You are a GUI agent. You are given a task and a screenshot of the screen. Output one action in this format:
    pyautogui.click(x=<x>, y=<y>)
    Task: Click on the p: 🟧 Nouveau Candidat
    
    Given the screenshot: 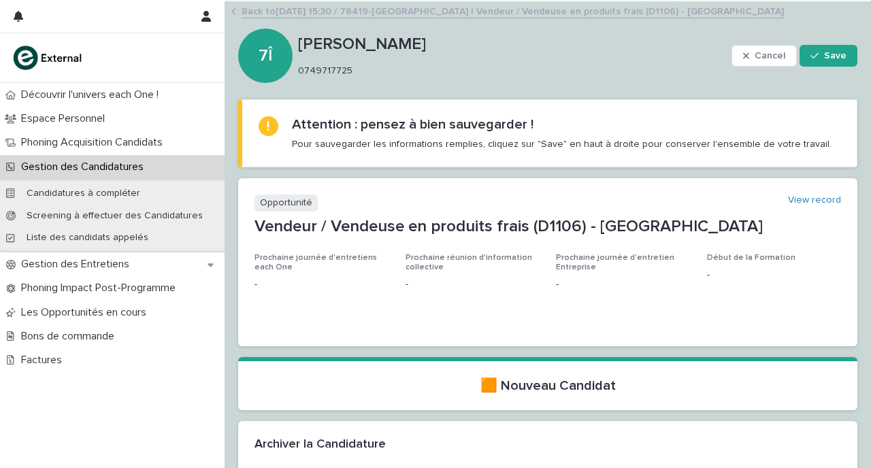 What is the action you would take?
    pyautogui.click(x=548, y=386)
    